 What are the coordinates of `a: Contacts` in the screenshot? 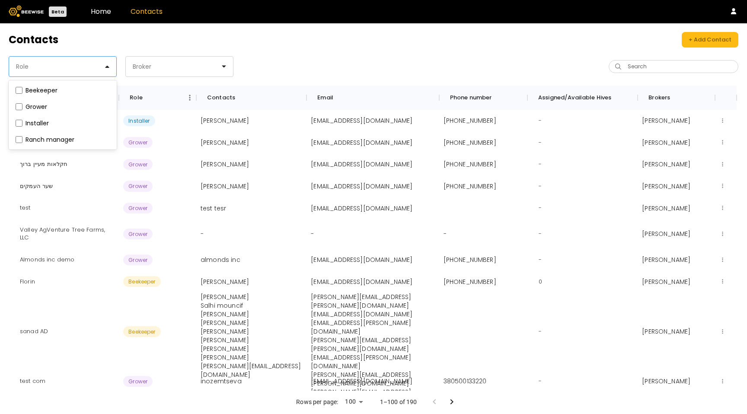 It's located at (146, 11).